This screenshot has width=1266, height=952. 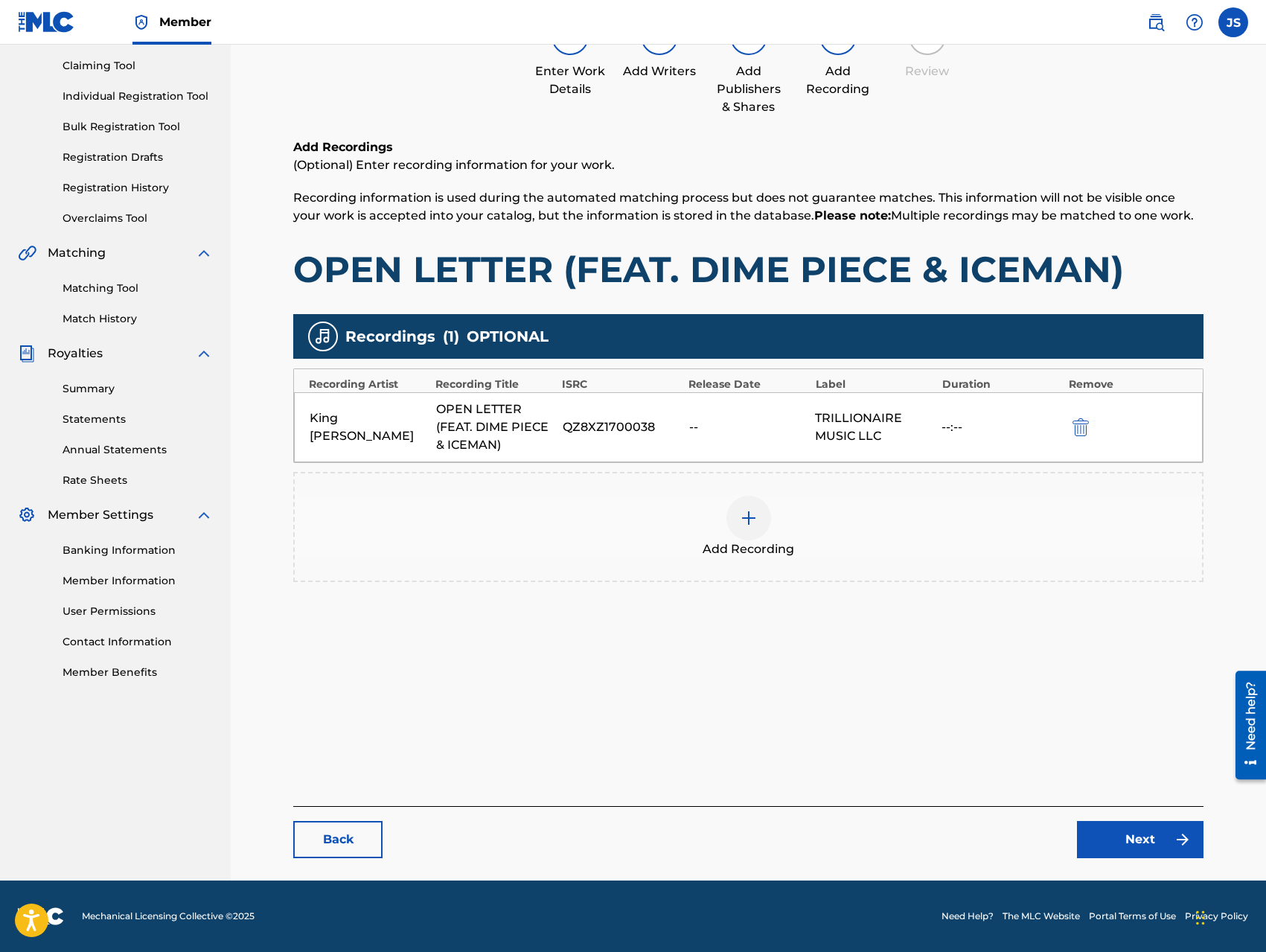 I want to click on span: (Optional) Enter recording information for your work., so click(x=454, y=165).